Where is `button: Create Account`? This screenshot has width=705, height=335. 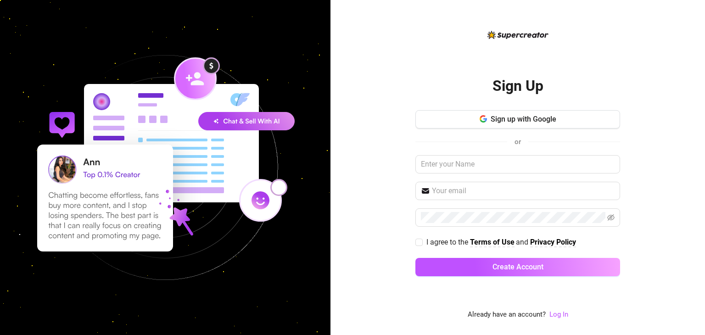 button: Create Account is located at coordinates (518, 267).